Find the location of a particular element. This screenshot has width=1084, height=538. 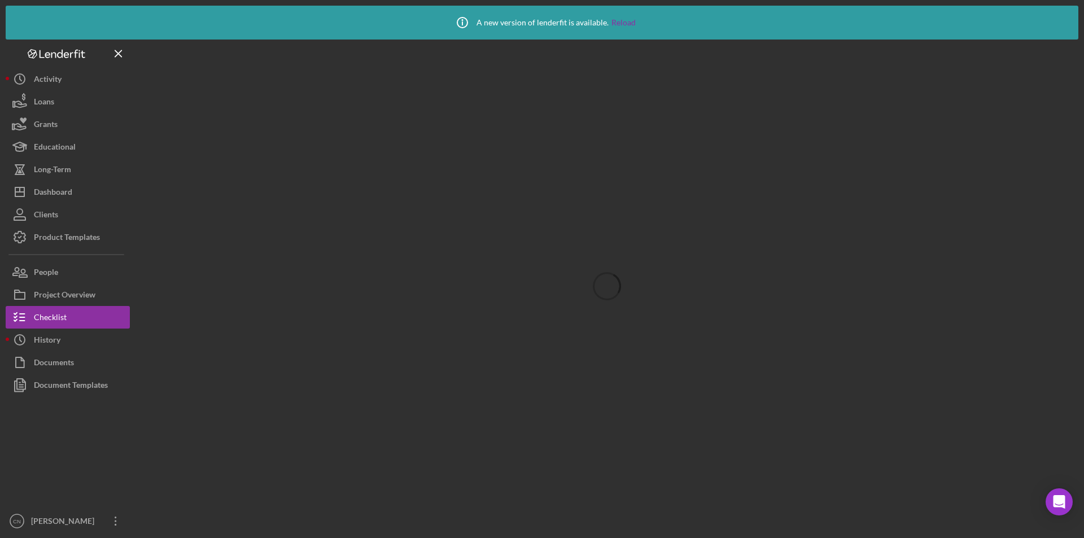

a: Loans is located at coordinates (68, 102).